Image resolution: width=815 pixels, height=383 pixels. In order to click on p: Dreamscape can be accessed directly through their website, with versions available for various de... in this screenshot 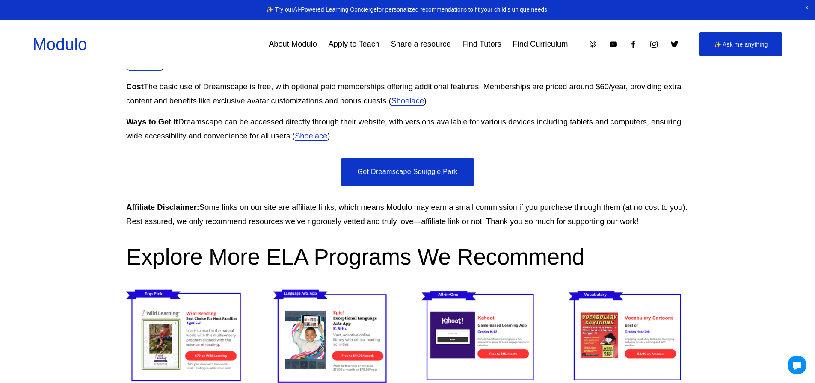, I will do `click(407, 129)`.